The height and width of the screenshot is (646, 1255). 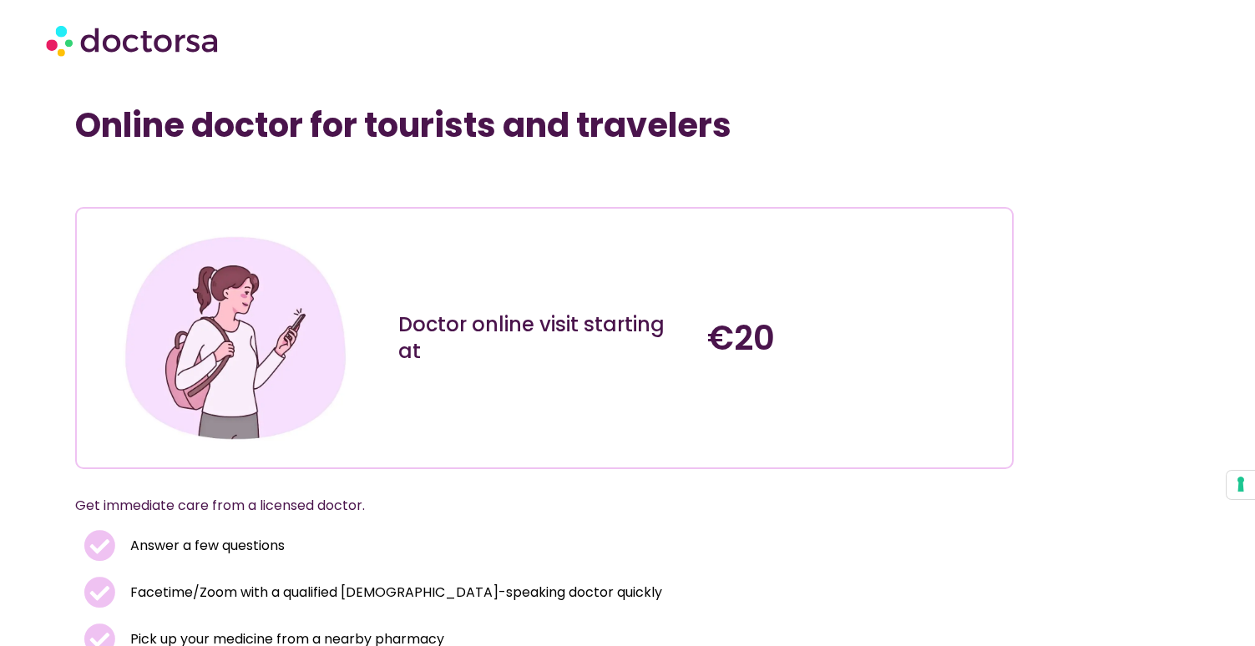 What do you see at coordinates (524, 506) in the screenshot?
I see `p: Get immediate care from a licensed doctor.` at bounding box center [524, 506].